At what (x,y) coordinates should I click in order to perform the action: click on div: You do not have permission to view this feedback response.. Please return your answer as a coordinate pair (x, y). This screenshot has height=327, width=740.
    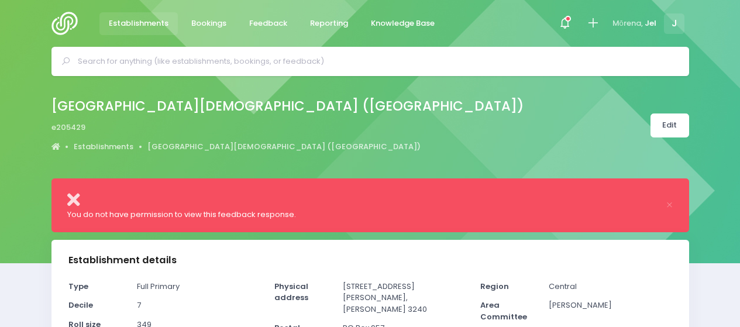
    Looking at the image, I should click on (363, 215).